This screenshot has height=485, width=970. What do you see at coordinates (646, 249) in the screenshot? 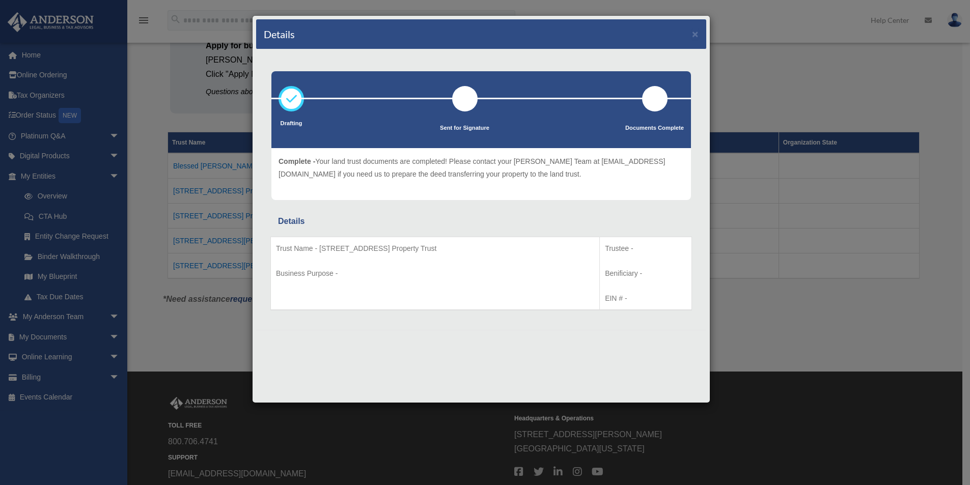
I see `p: Trustee -` at bounding box center [646, 249].